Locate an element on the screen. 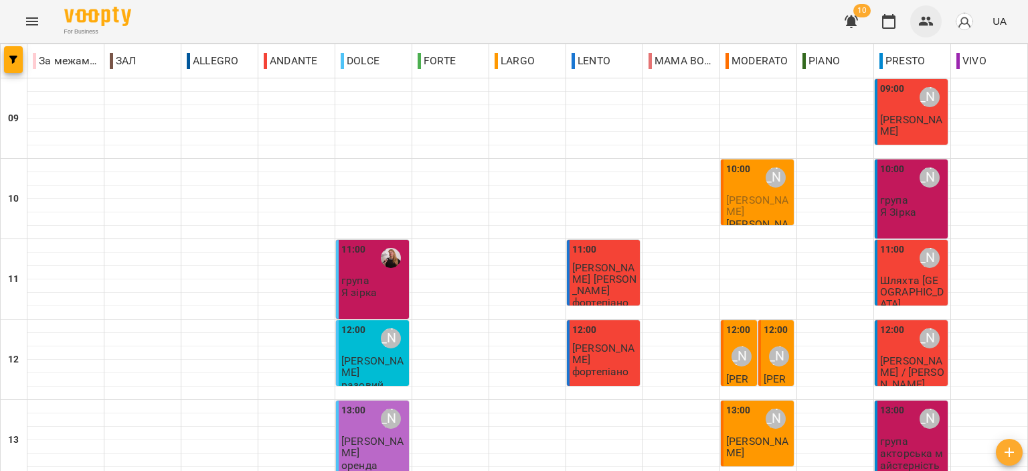  p: PIANO is located at coordinates (822, 61).